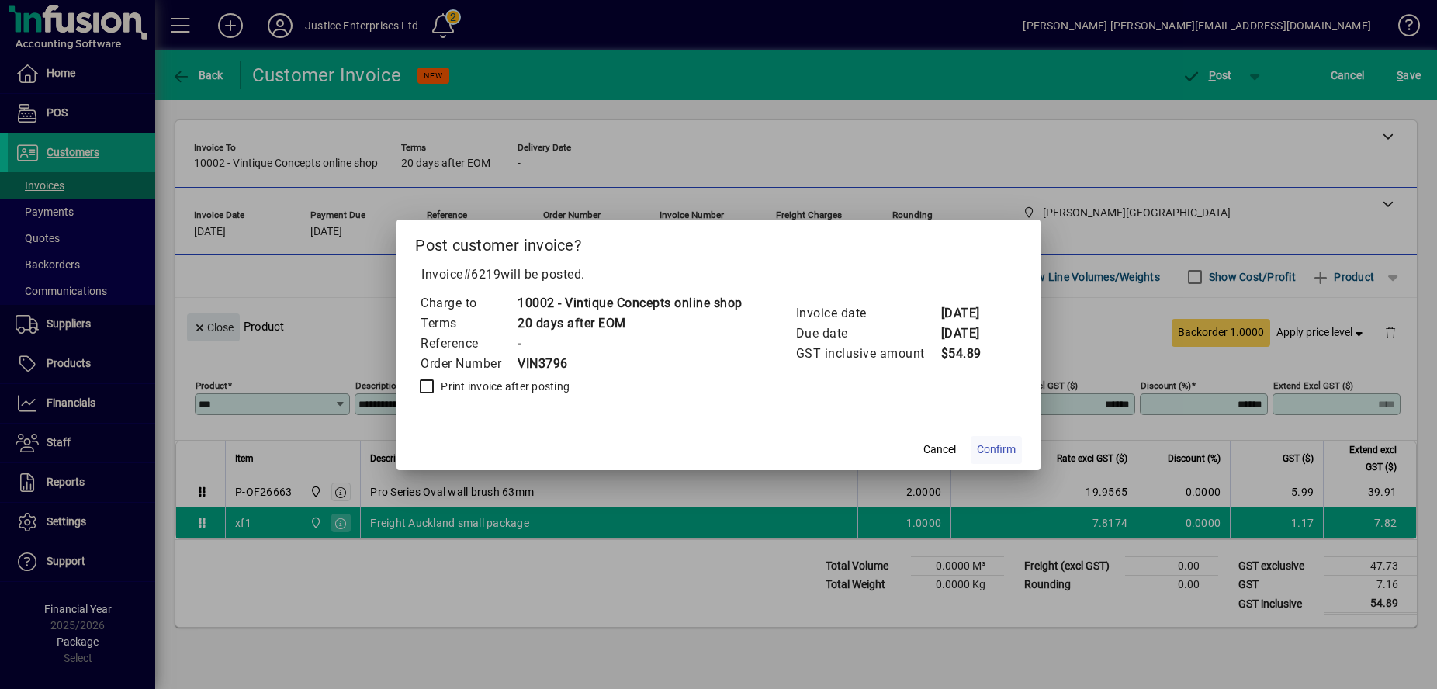 The width and height of the screenshot is (1437, 689). What do you see at coordinates (468, 364) in the screenshot?
I see `td: Order Number` at bounding box center [468, 364].